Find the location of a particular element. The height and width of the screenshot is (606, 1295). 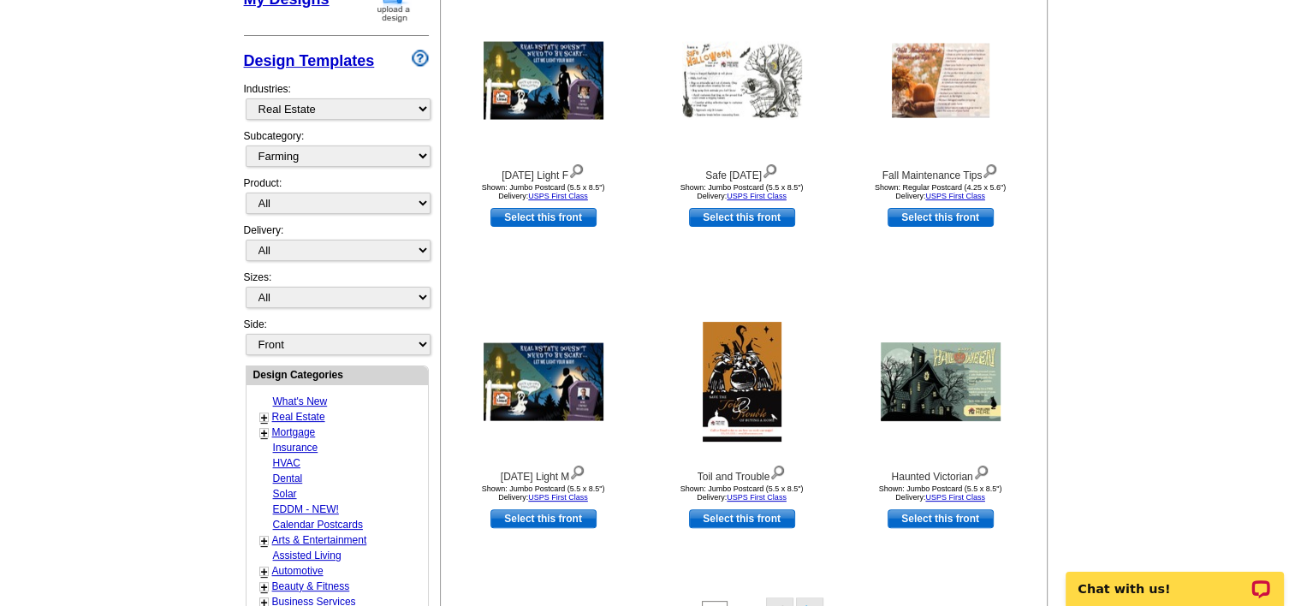

a: Real Estate is located at coordinates (299, 417).